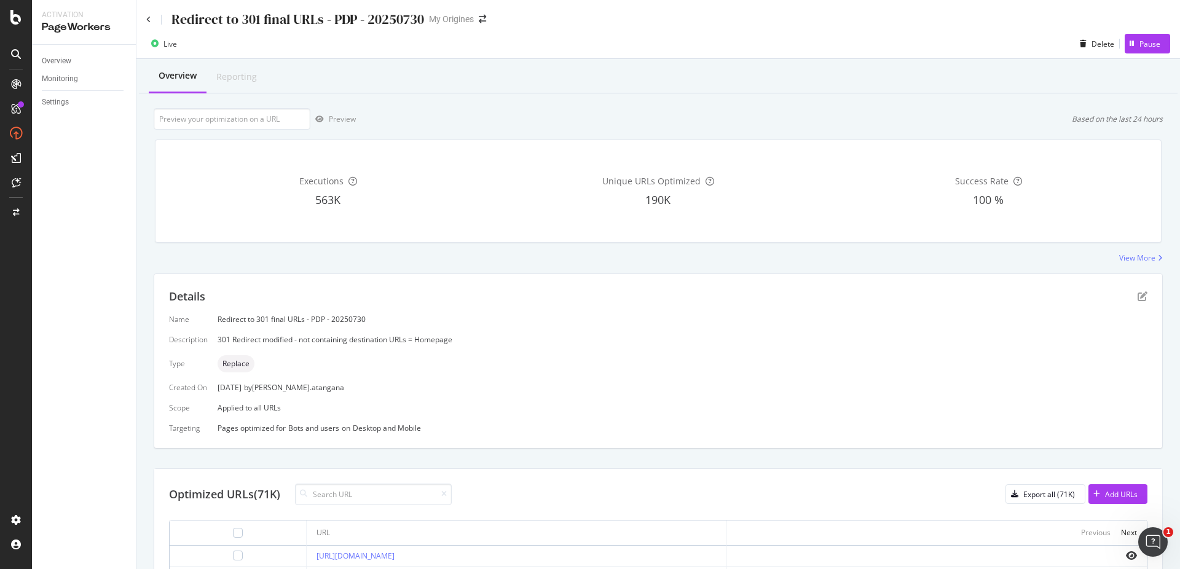 Image resolution: width=1180 pixels, height=569 pixels. What do you see at coordinates (188, 319) in the screenshot?
I see `div: Name` at bounding box center [188, 319].